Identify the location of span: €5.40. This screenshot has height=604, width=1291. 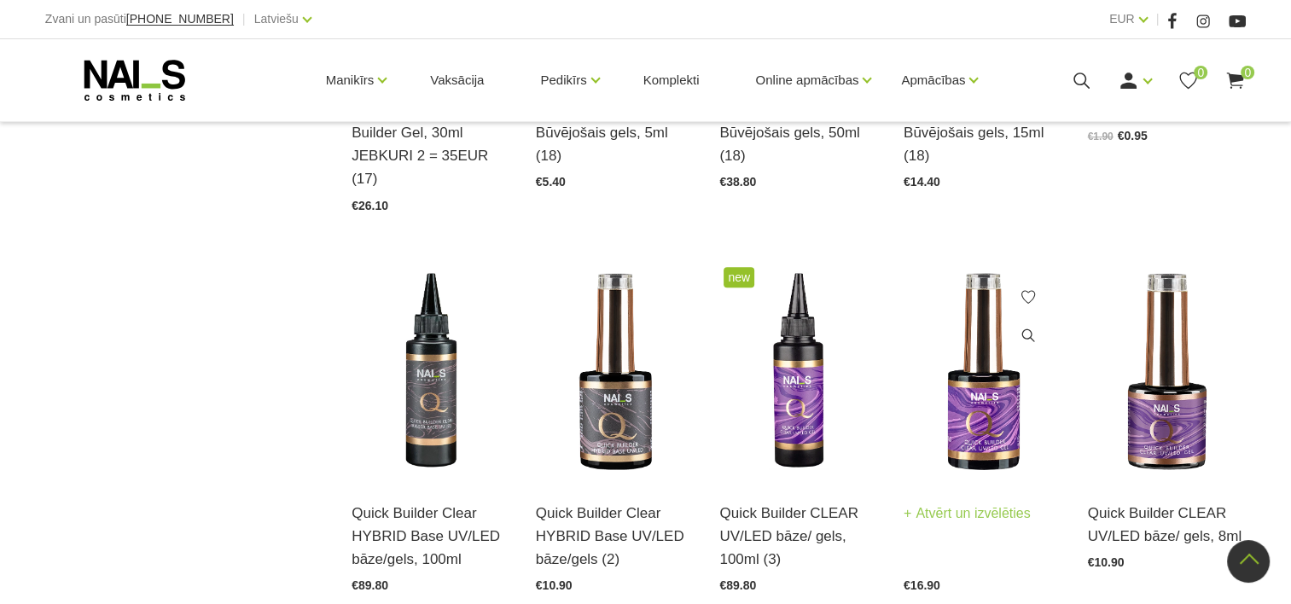
(550, 182).